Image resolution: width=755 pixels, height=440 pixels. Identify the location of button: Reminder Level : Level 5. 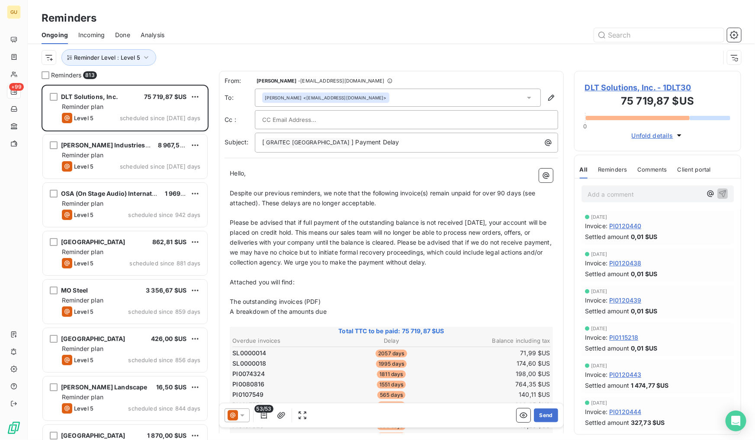
(109, 58).